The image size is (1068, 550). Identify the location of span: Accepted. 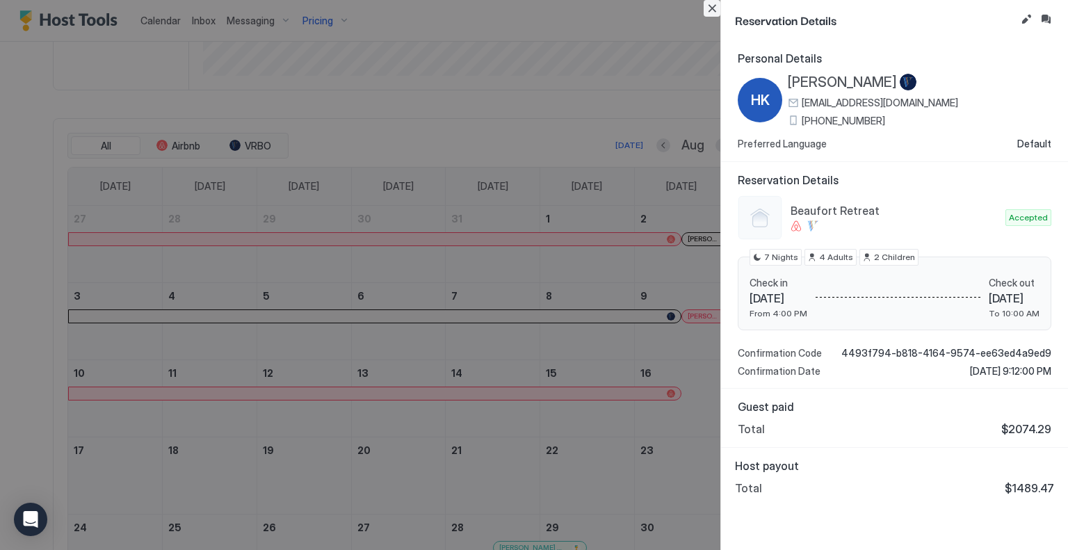
(1028, 218).